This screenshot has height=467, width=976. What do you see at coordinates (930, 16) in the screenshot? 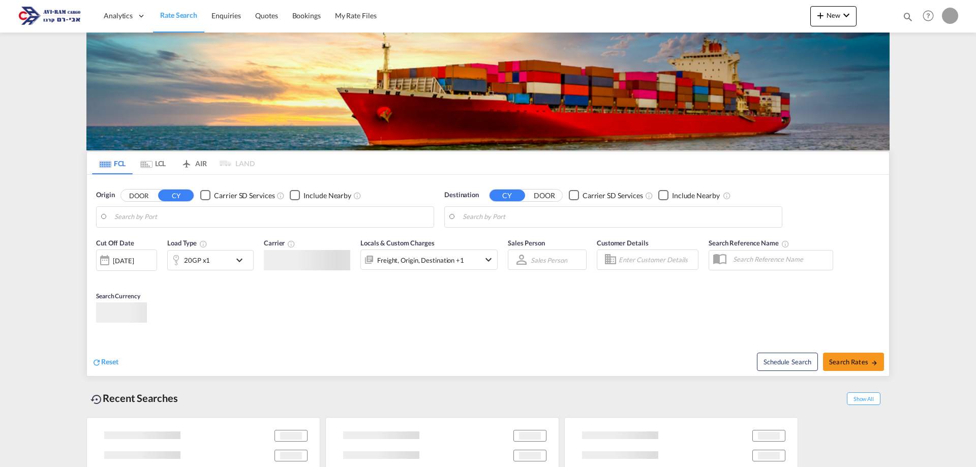
I see `div: Help` at bounding box center [930, 16].